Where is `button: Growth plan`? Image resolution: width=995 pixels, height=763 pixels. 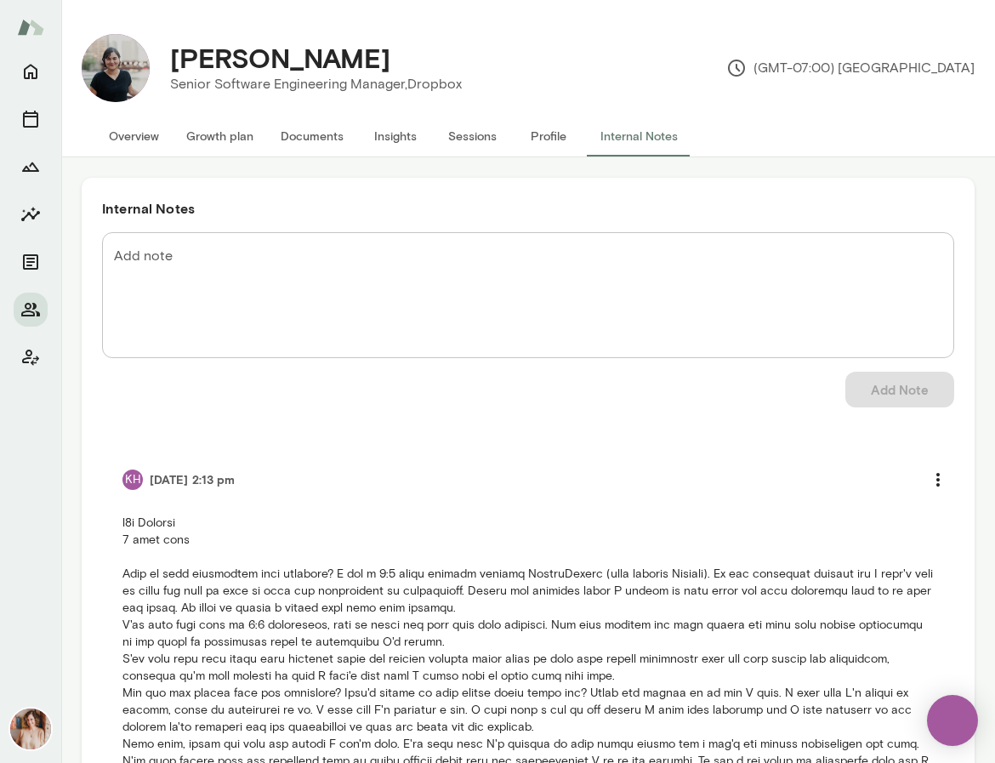 button: Growth plan is located at coordinates (219, 136).